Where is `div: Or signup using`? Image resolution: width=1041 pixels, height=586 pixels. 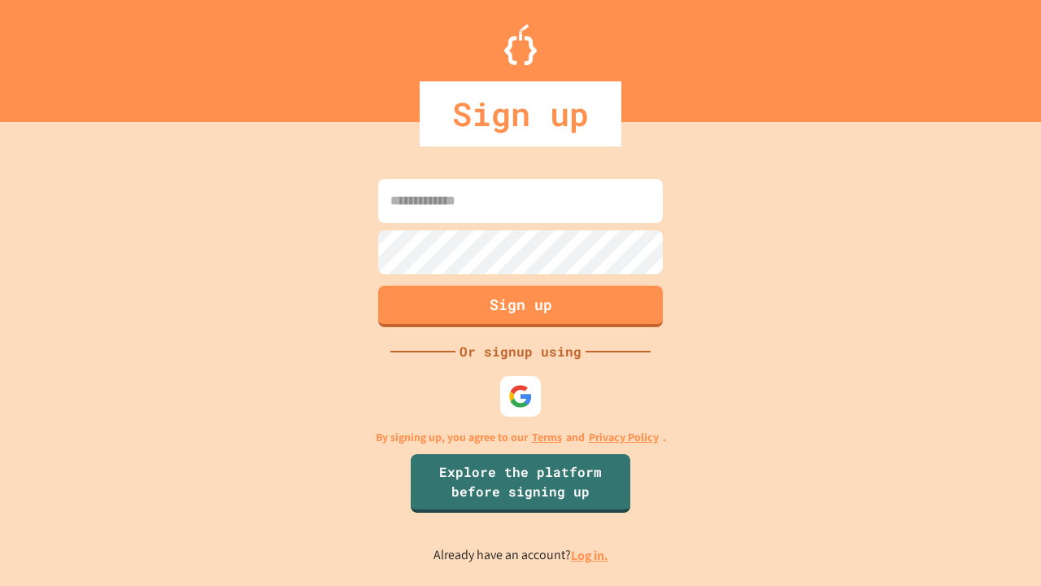 div: Or signup using is located at coordinates (521, 351).